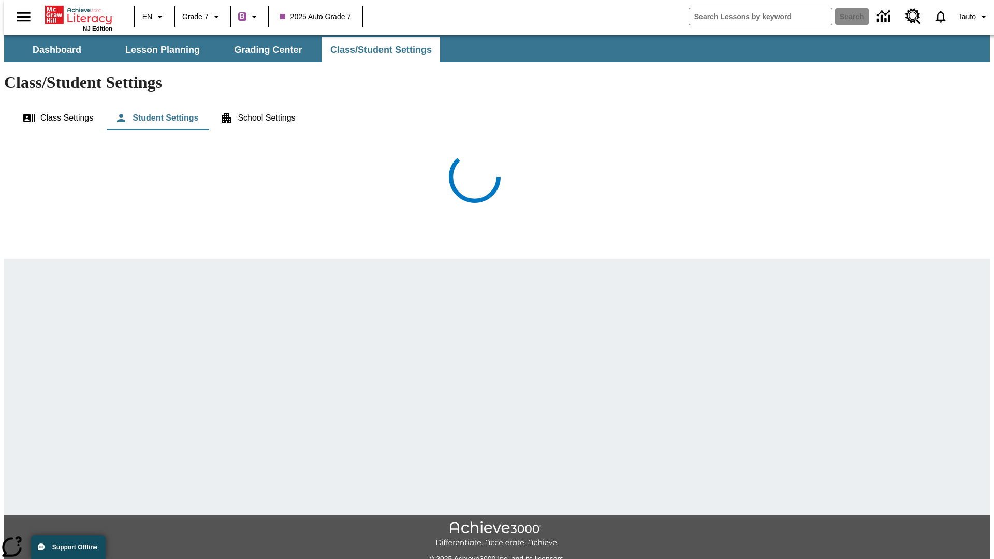 This screenshot has height=559, width=994. What do you see at coordinates (75, 547) in the screenshot?
I see `span: Support Offline` at bounding box center [75, 547].